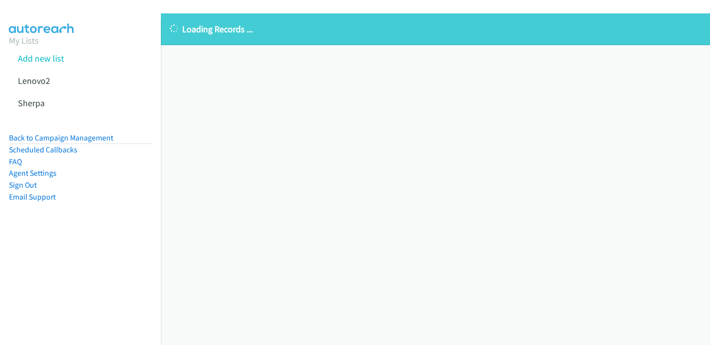 Image resolution: width=710 pixels, height=345 pixels. Describe the element at coordinates (41, 58) in the screenshot. I see `a: Add new list` at that location.